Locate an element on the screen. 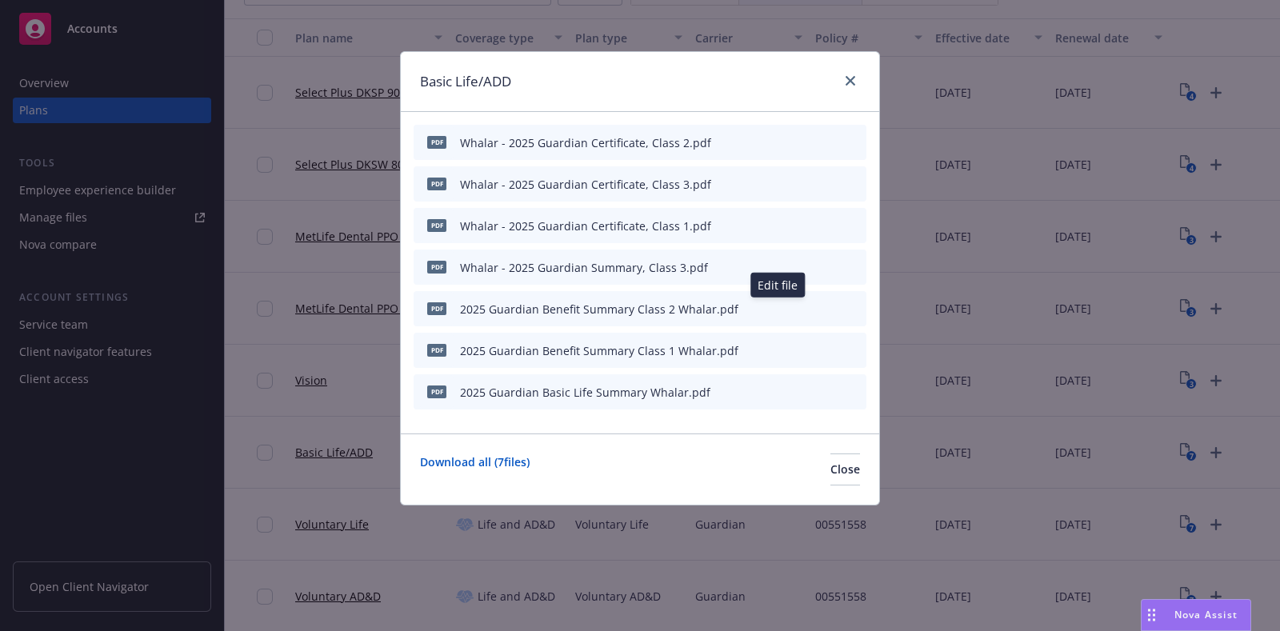  div: 2025 Guardian Benefit Summary Class 1 Whalar.pdf is located at coordinates (599, 350).